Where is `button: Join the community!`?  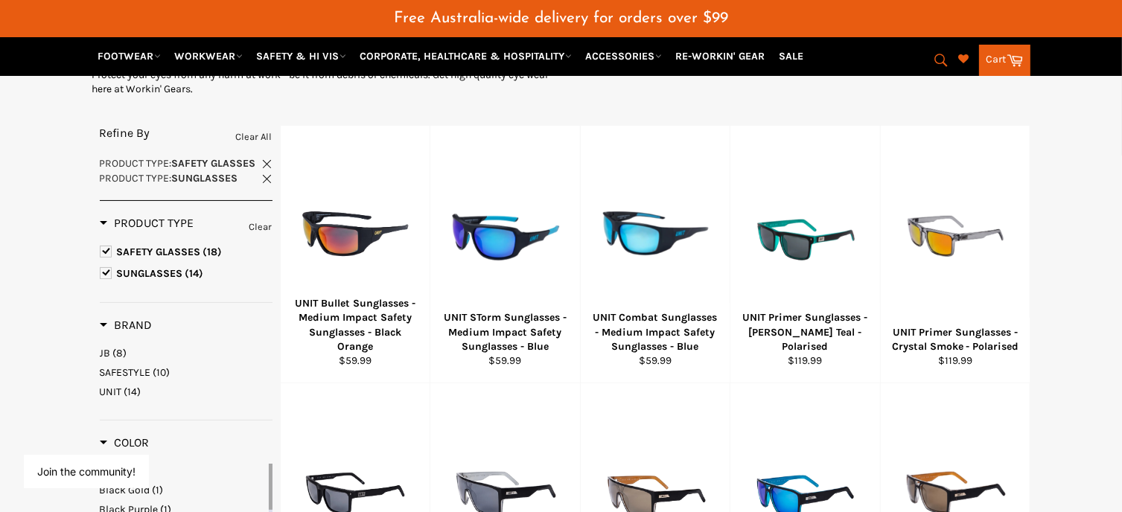 button: Join the community! is located at coordinates (86, 471).